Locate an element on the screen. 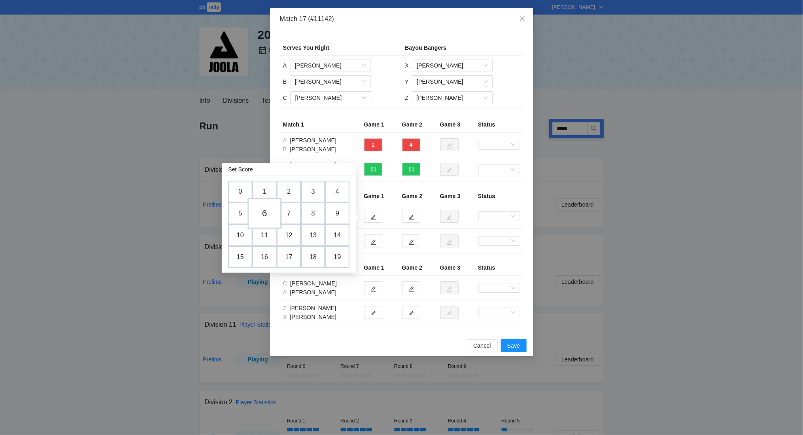  td: 17 is located at coordinates (289, 257).